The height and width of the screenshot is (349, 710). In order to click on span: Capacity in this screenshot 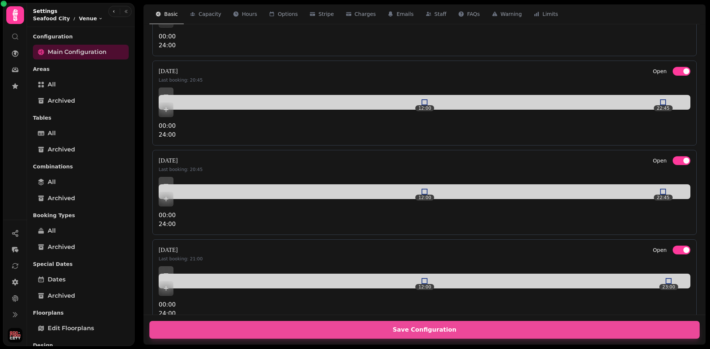, I will do `click(210, 14)`.